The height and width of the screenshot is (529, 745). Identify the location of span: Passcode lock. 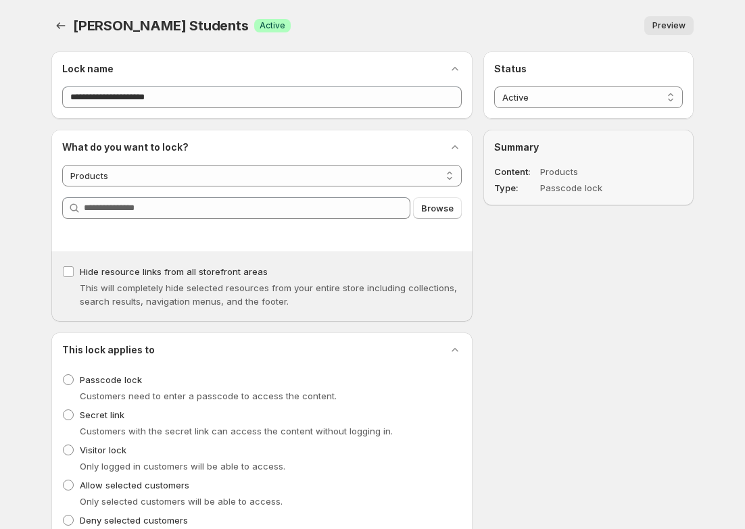
(111, 380).